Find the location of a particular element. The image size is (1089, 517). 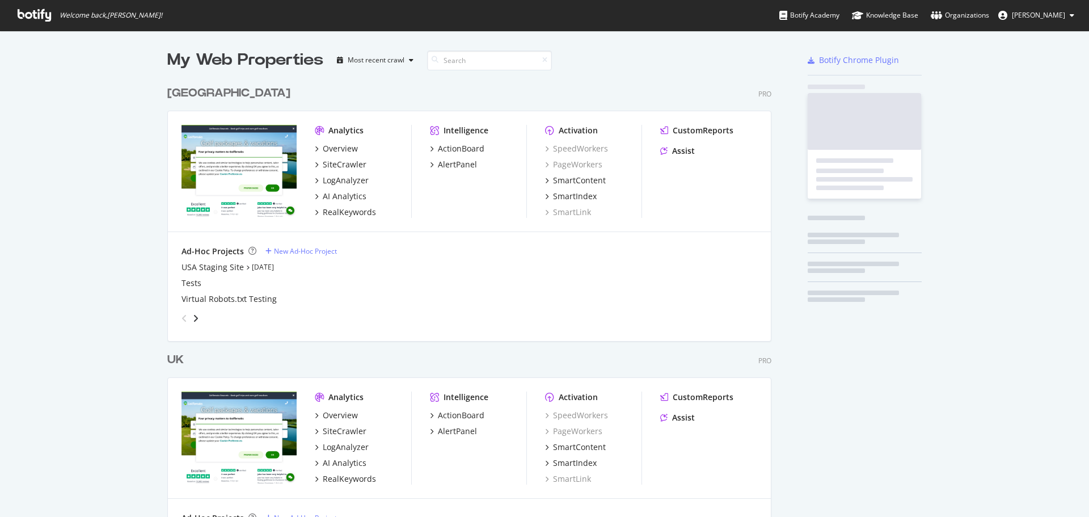

a: Botify Chrome Plugin is located at coordinates (853, 60).